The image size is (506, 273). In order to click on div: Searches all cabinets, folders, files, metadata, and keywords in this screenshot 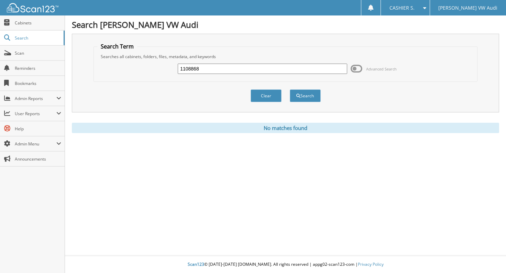, I will do `click(285, 56)`.